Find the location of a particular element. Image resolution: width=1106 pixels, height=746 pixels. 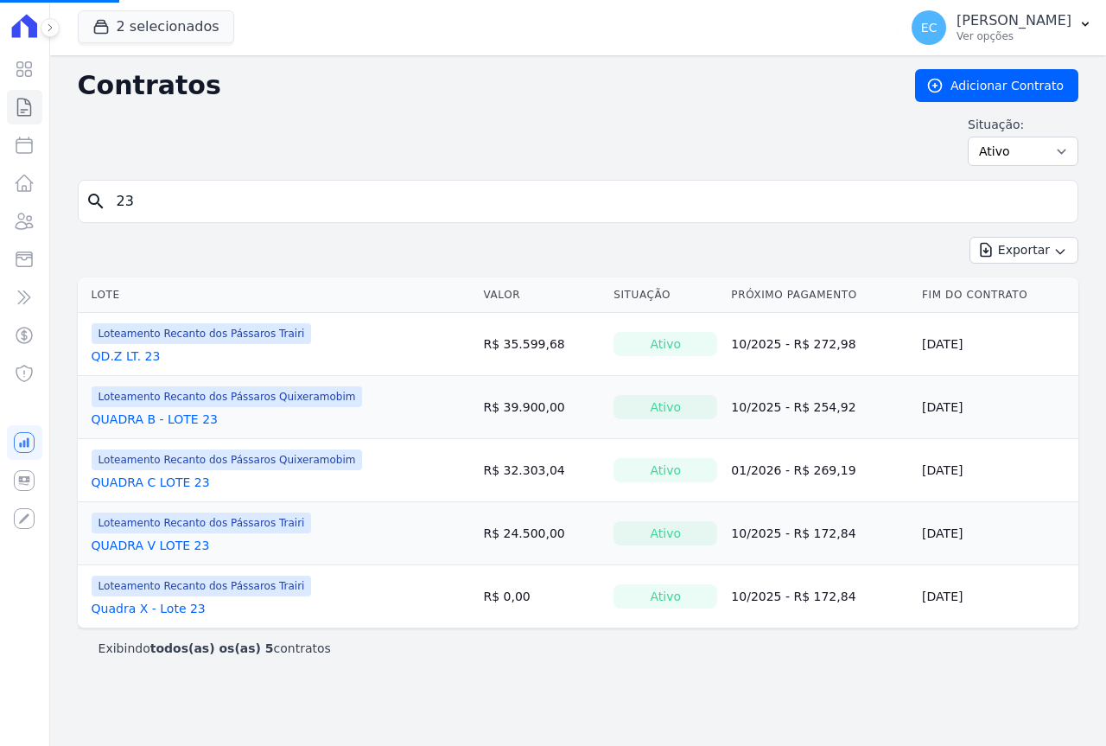

span: EC is located at coordinates (929, 28).